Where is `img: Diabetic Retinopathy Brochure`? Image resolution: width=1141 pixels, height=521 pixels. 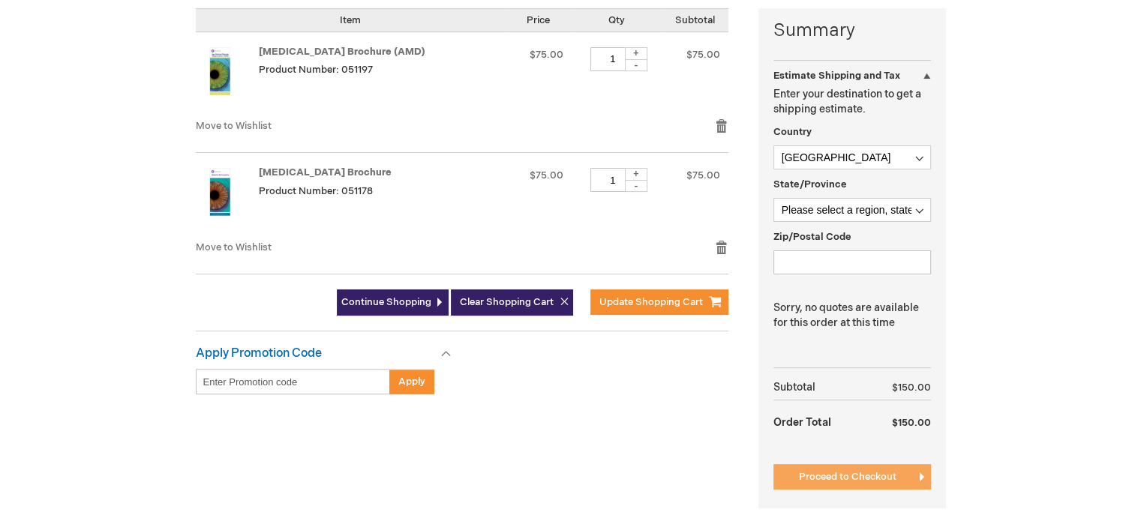
img: Diabetic Retinopathy Brochure is located at coordinates (220, 192).